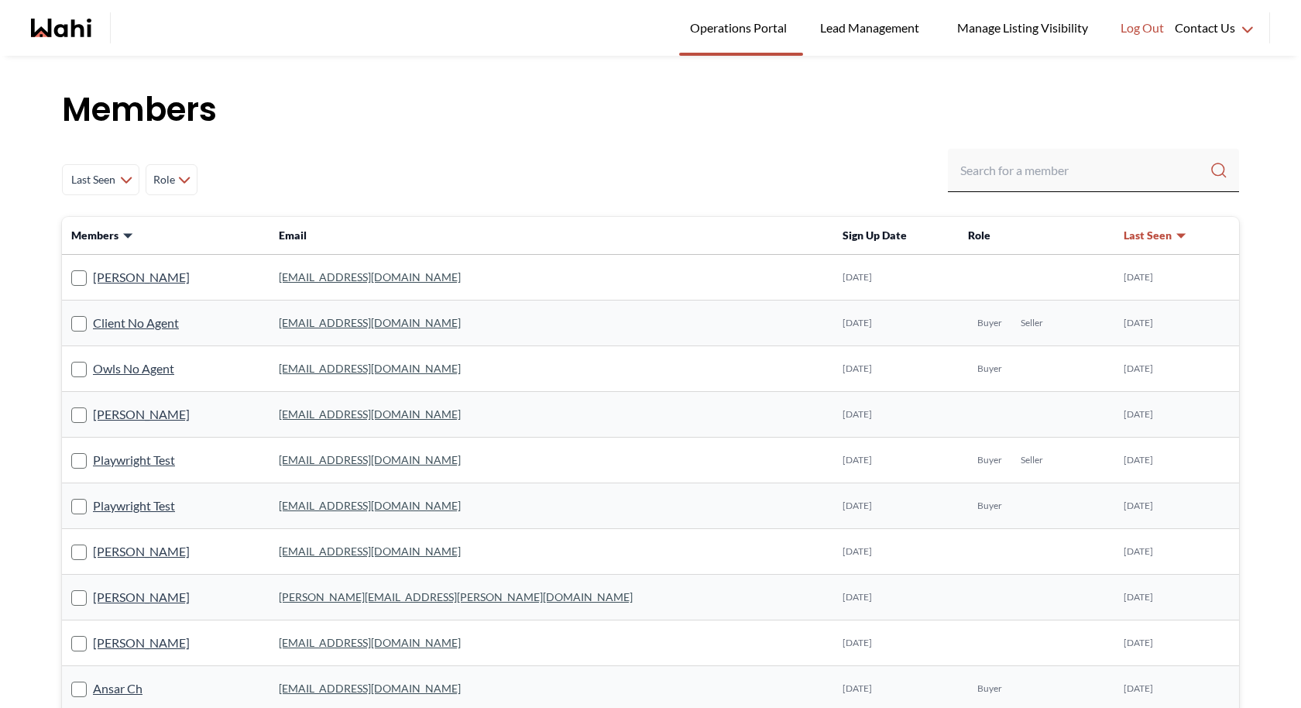  Describe the element at coordinates (136, 323) in the screenshot. I see `a: Client No Agent` at that location.